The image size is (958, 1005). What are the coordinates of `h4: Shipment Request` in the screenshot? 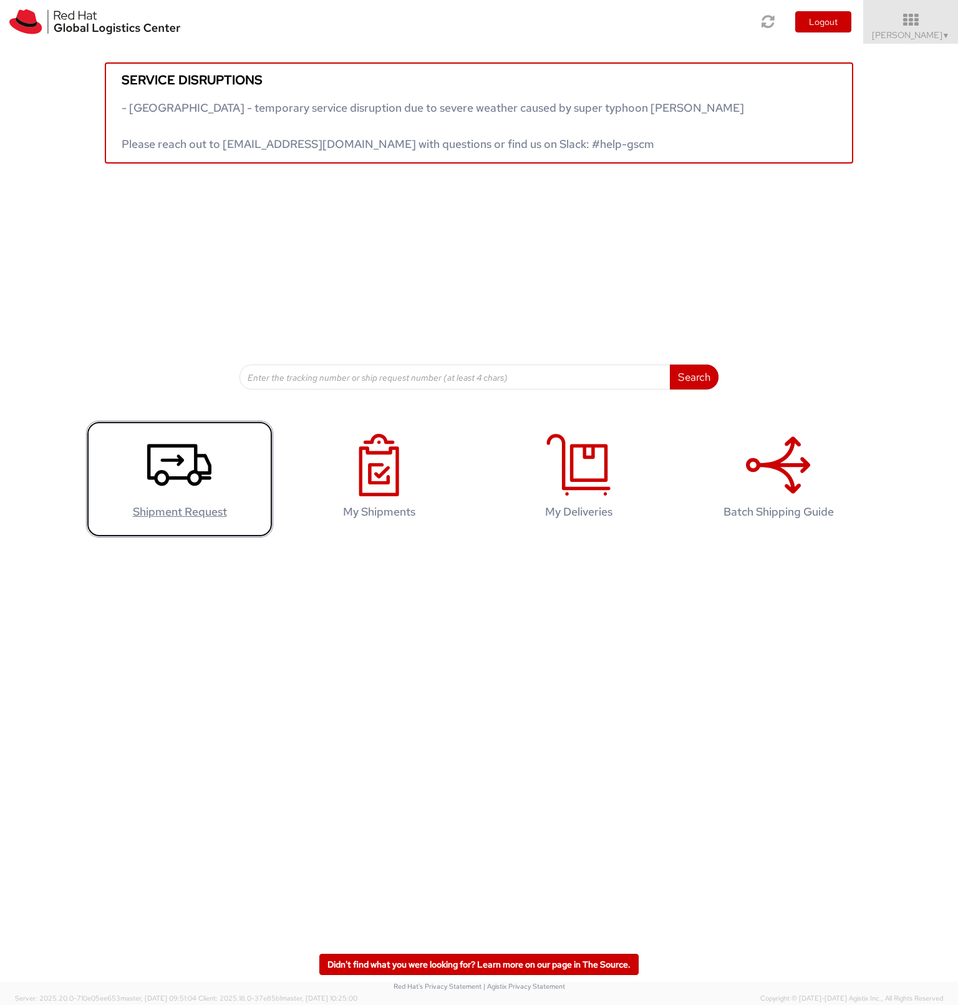 It's located at (180, 512).